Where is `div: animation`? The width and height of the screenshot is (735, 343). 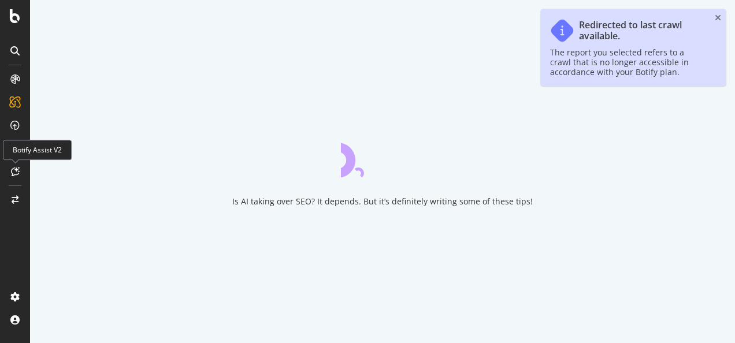 div: animation is located at coordinates (382, 157).